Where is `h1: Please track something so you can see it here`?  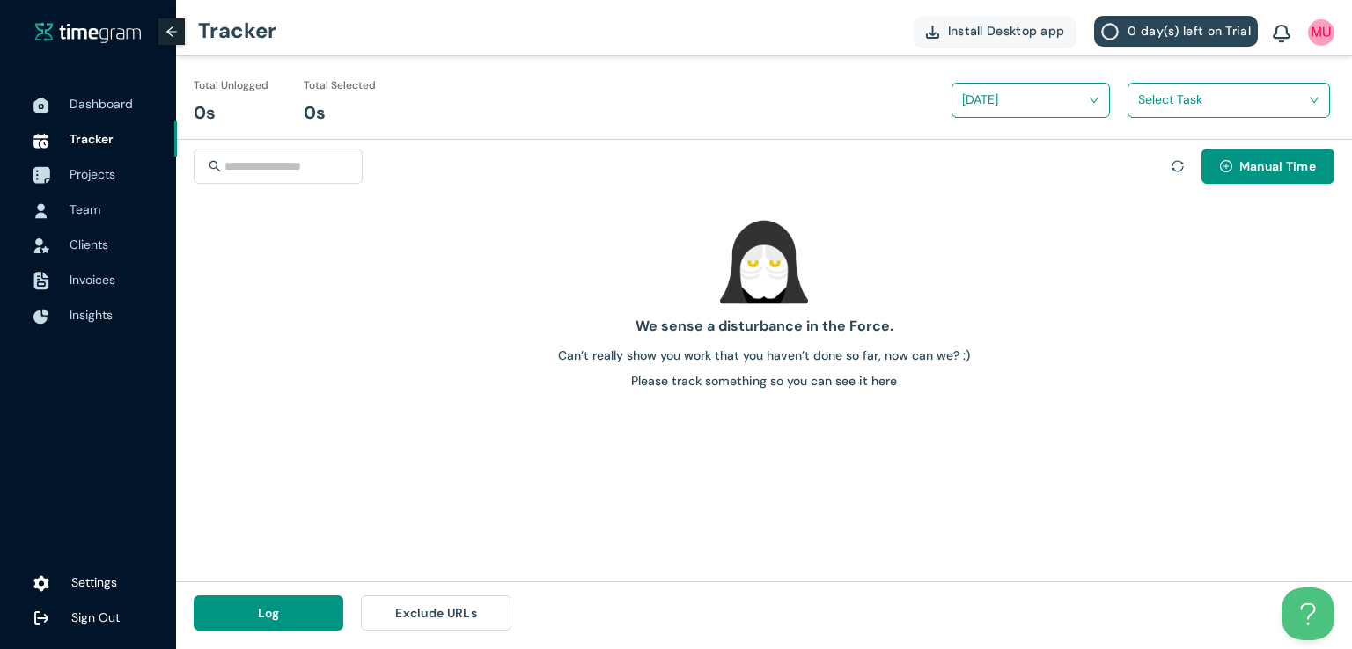
h1: Please track something so you can see it here is located at coordinates (764, 381).